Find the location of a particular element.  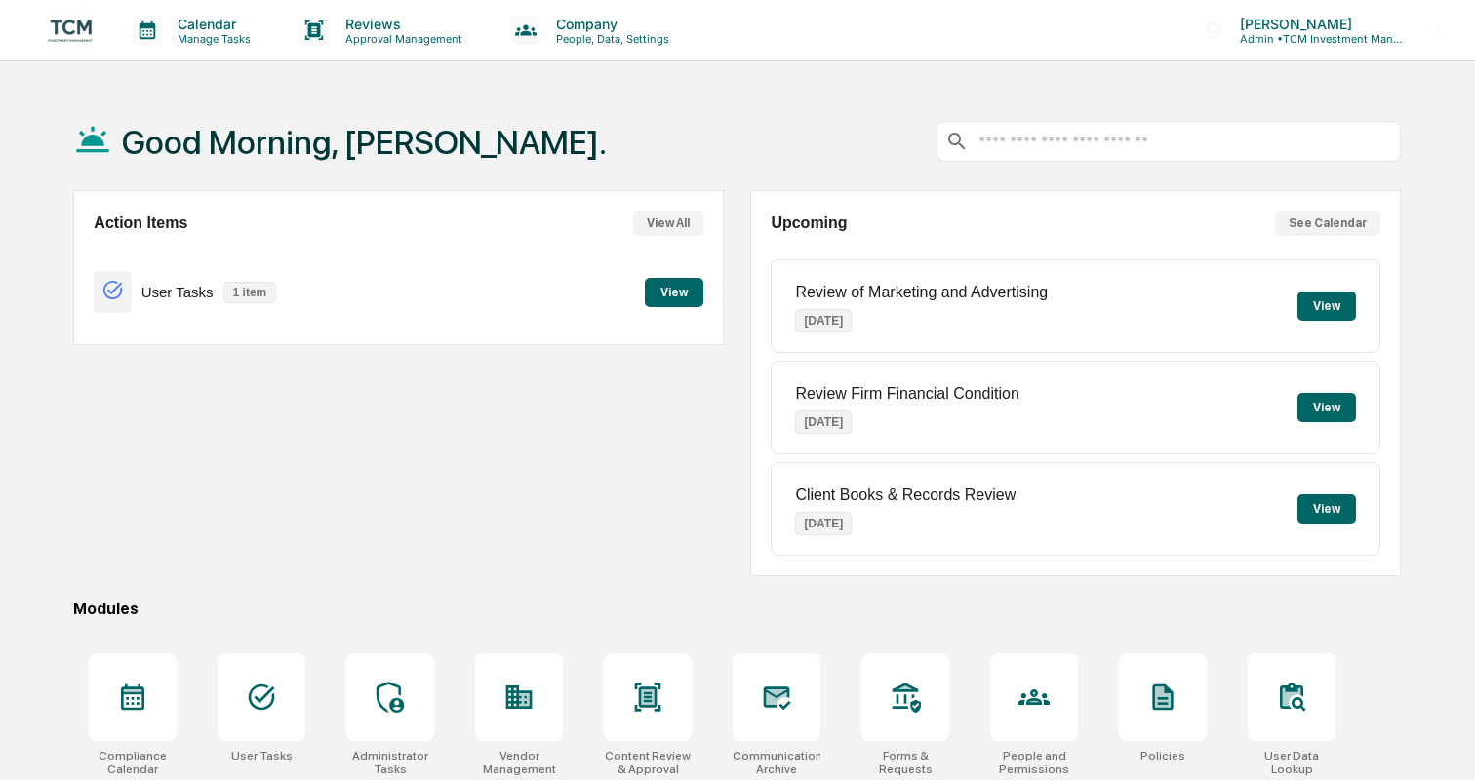

p: User Tasks is located at coordinates (178, 292).